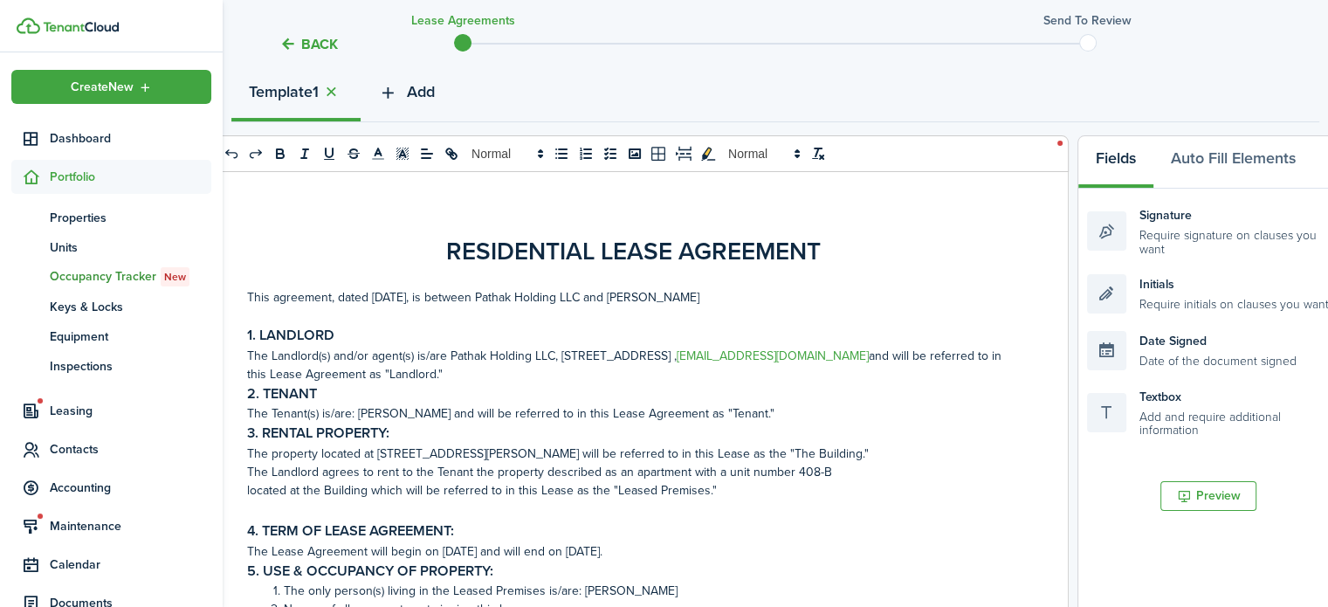  What do you see at coordinates (280, 92) in the screenshot?
I see `strong: Template` at bounding box center [280, 92].